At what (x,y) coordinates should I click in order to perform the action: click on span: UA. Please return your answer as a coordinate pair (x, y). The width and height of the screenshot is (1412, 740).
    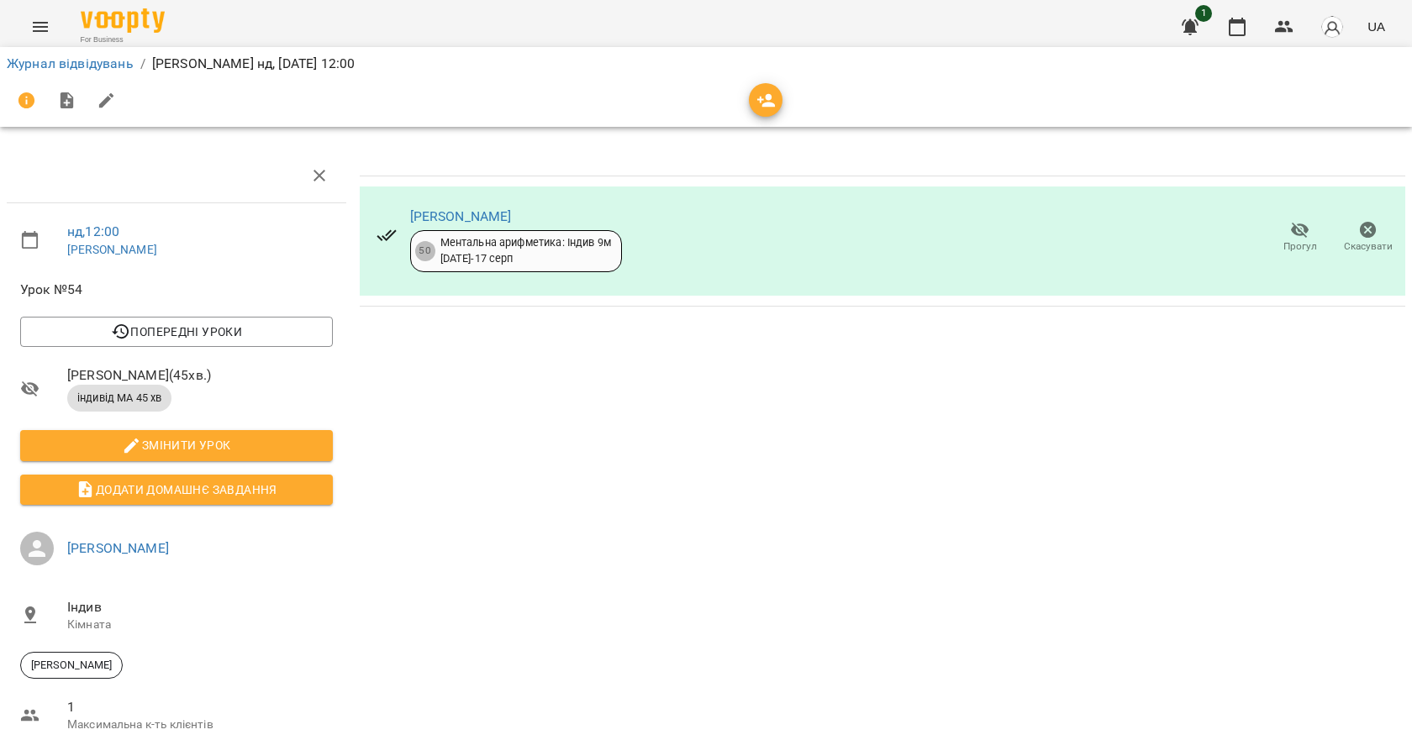
    Looking at the image, I should click on (1375, 26).